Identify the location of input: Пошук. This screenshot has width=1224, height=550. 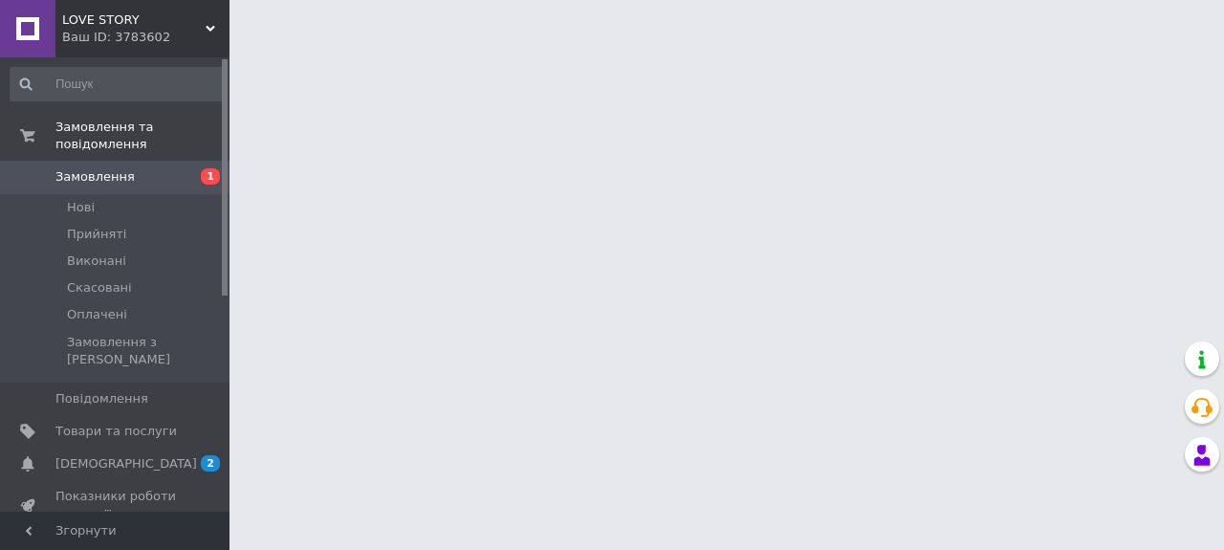
(118, 84).